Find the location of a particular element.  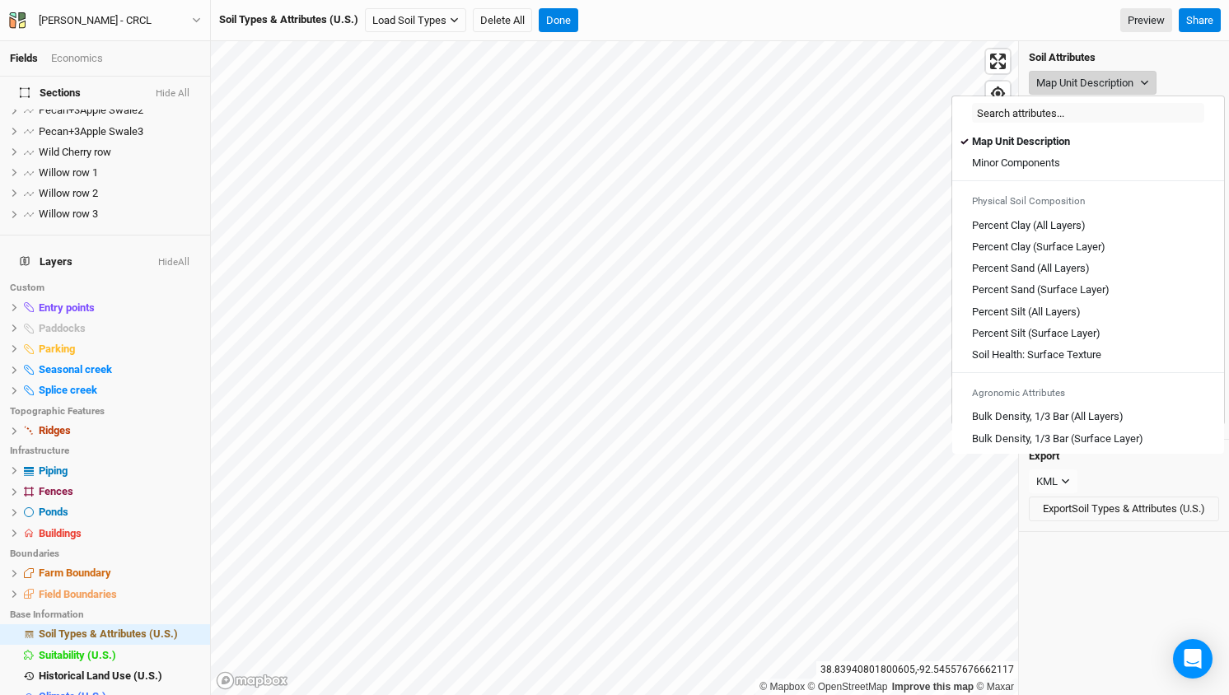

span: Suitability (U.S.) is located at coordinates (77, 655).